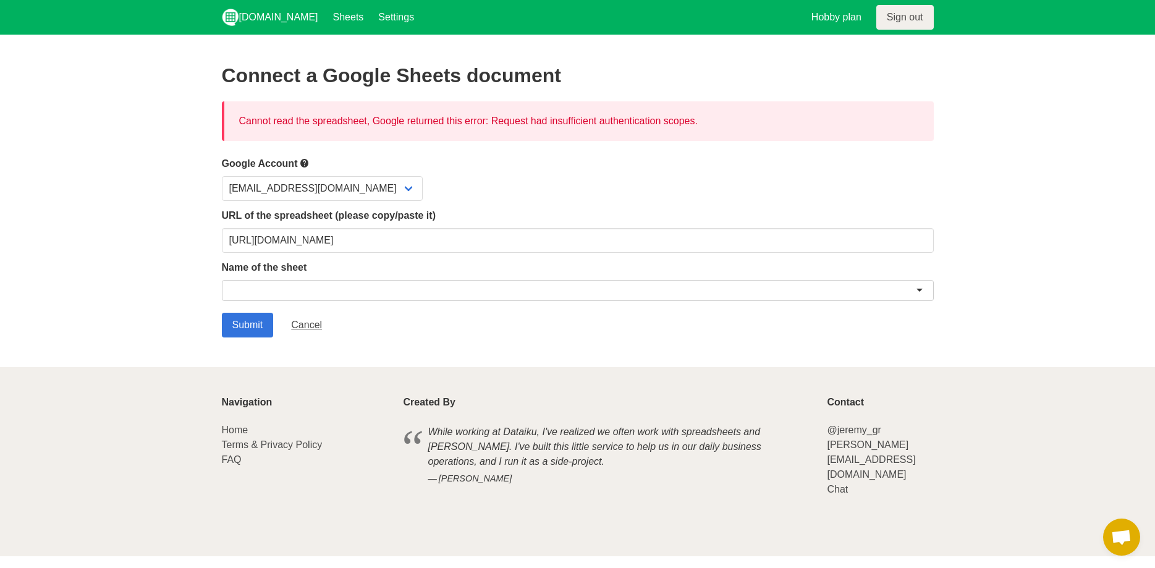 The height and width of the screenshot is (568, 1155). What do you see at coordinates (578, 216) in the screenshot?
I see `label: URL of the spreadsheet (please copy/paste it)` at bounding box center [578, 216].